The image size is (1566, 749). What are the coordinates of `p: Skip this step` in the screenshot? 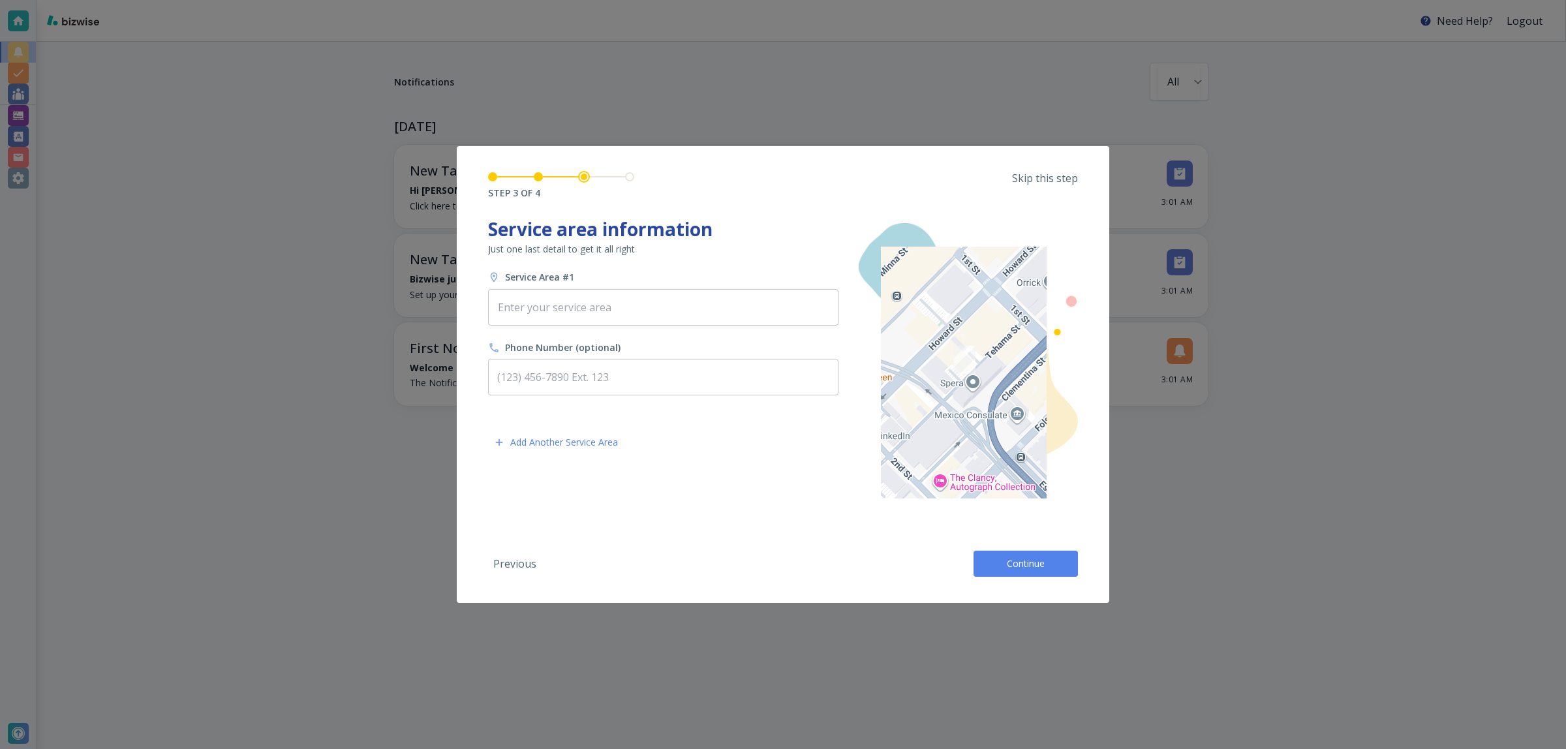 It's located at (1044, 178).